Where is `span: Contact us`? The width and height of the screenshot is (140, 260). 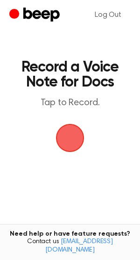
span: Contact us is located at coordinates (70, 246).